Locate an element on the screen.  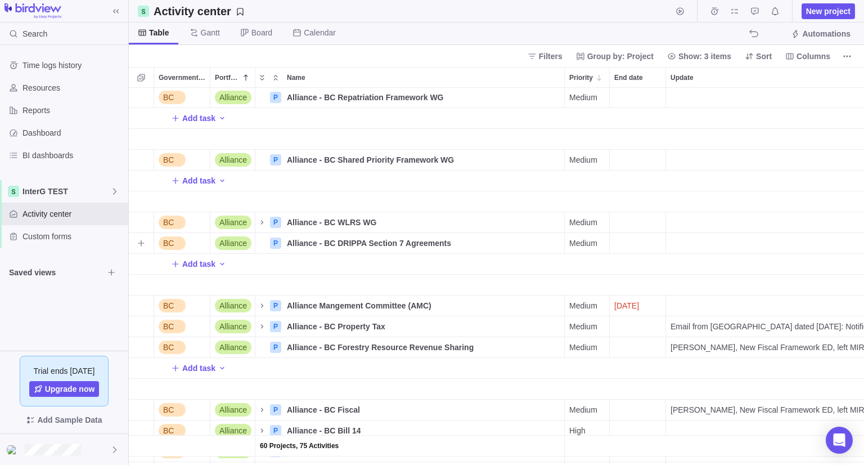
span: InterG TEST is located at coordinates (66, 191).